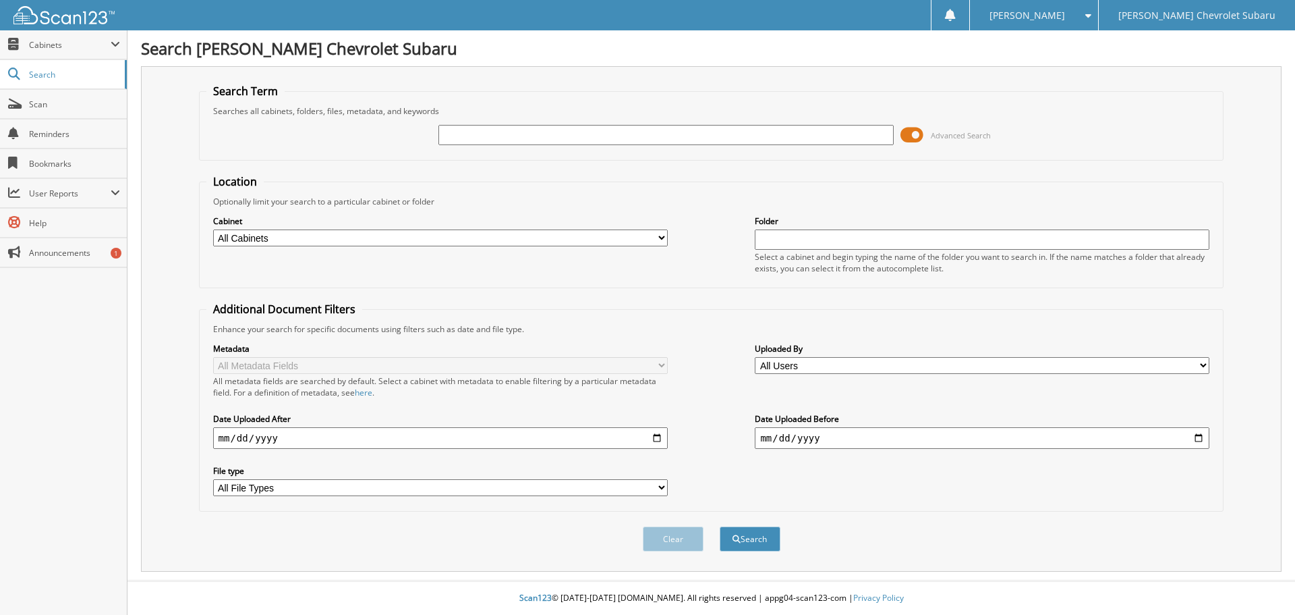 Image resolution: width=1295 pixels, height=615 pixels. Describe the element at coordinates (712, 329) in the screenshot. I see `div: Enhance your search for specific documents using filters such as date and file type.` at that location.